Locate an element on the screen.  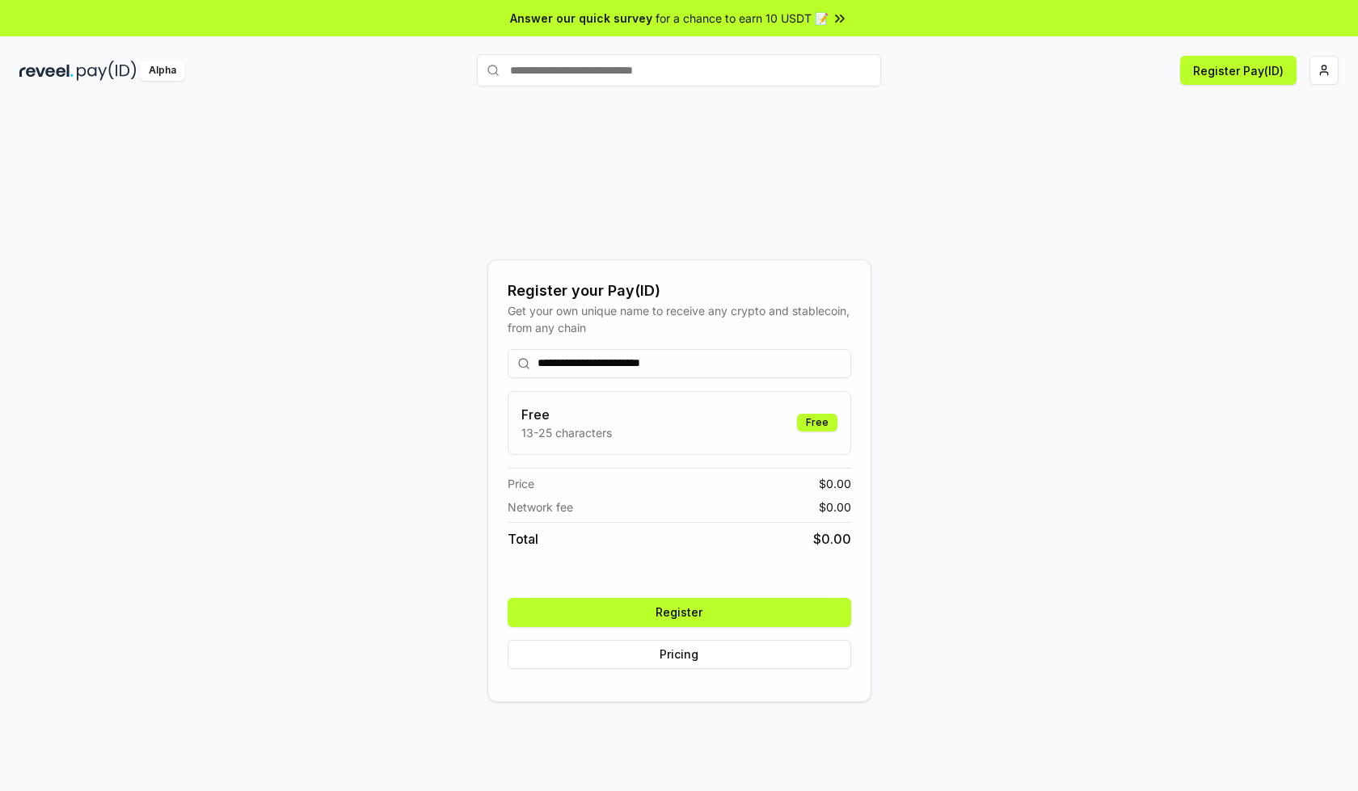
div: Alpha is located at coordinates (162, 70).